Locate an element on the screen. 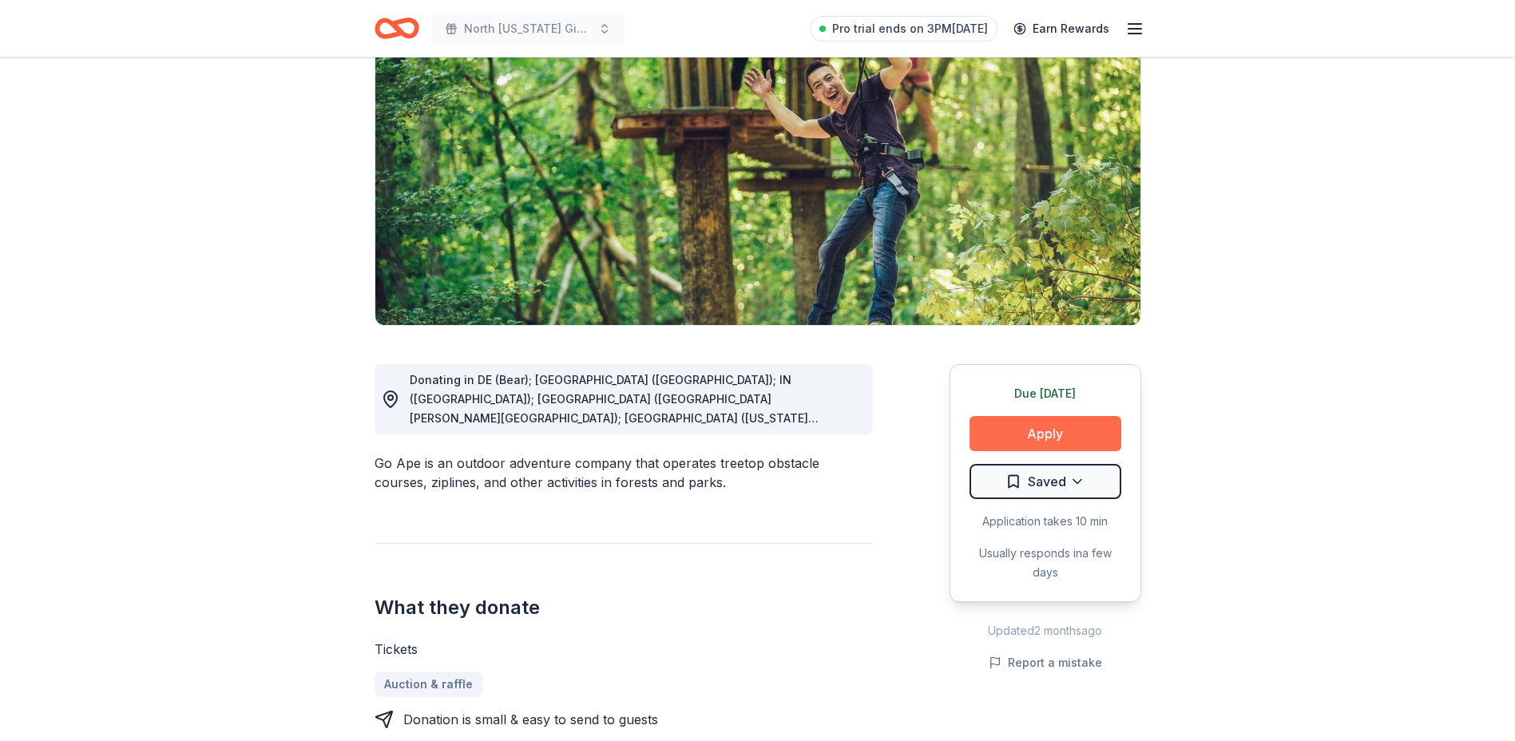  div: Tickets is located at coordinates (624, 649).